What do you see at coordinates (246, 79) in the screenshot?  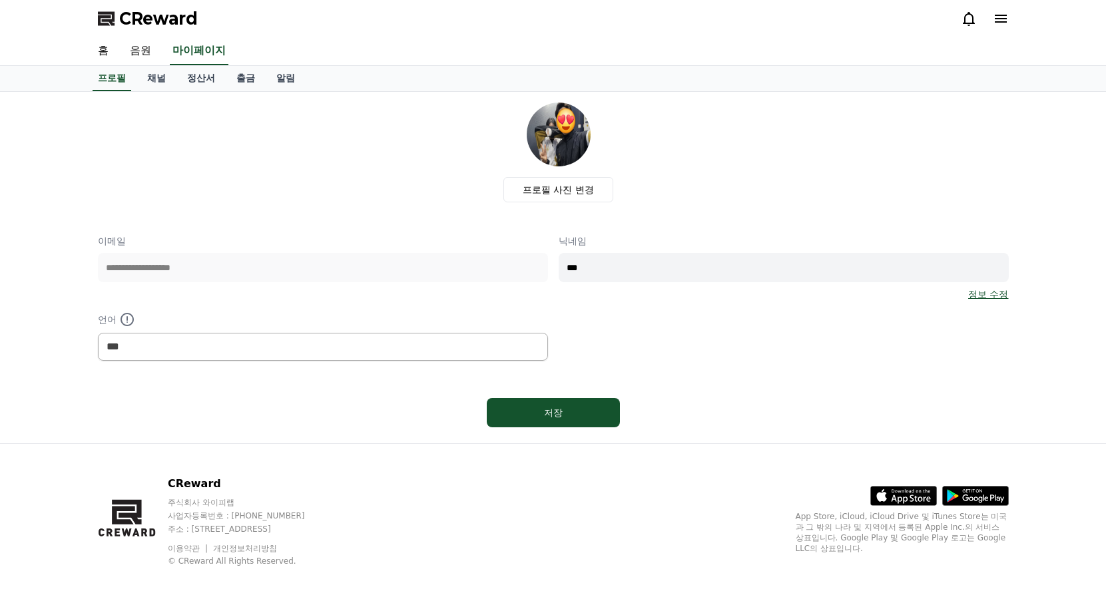 I see `a: 출금` at bounding box center [246, 79].